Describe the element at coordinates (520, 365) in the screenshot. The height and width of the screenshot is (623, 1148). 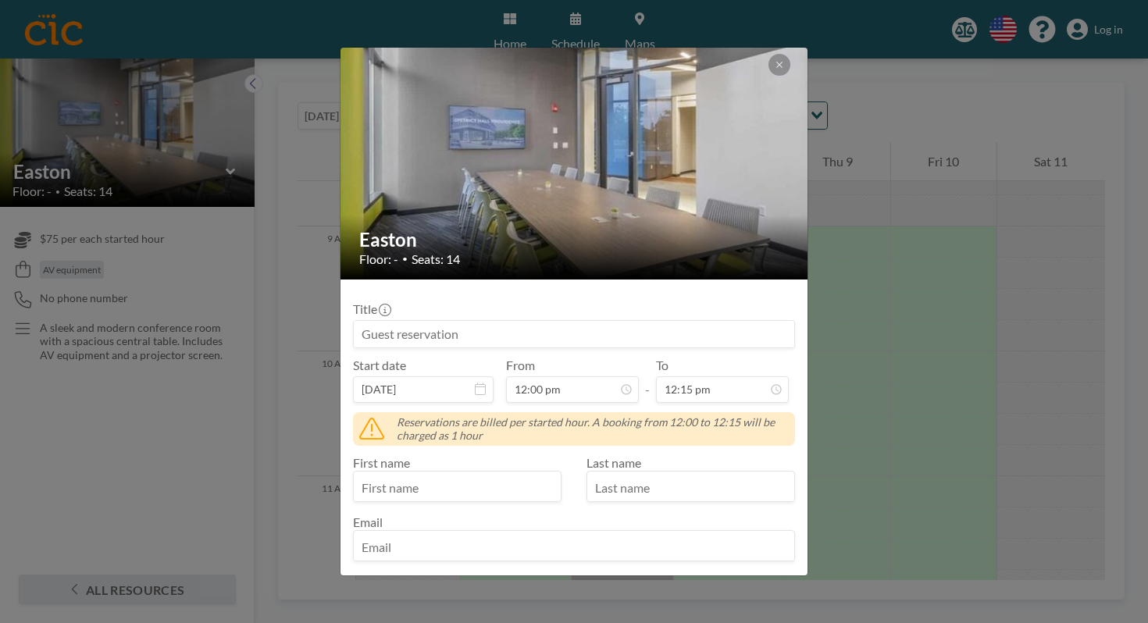
I see `label: From` at that location.